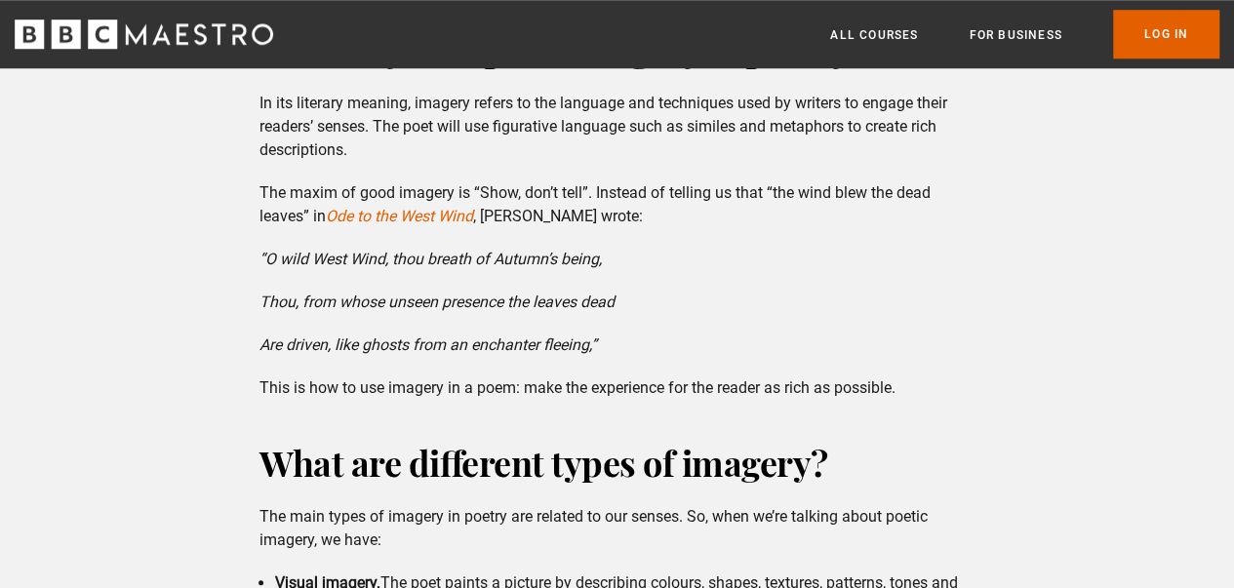 This screenshot has height=588, width=1234. What do you see at coordinates (430, 258) in the screenshot?
I see `em: “O wild West Wind, thou breath of Autumn’s being,` at bounding box center [430, 258].